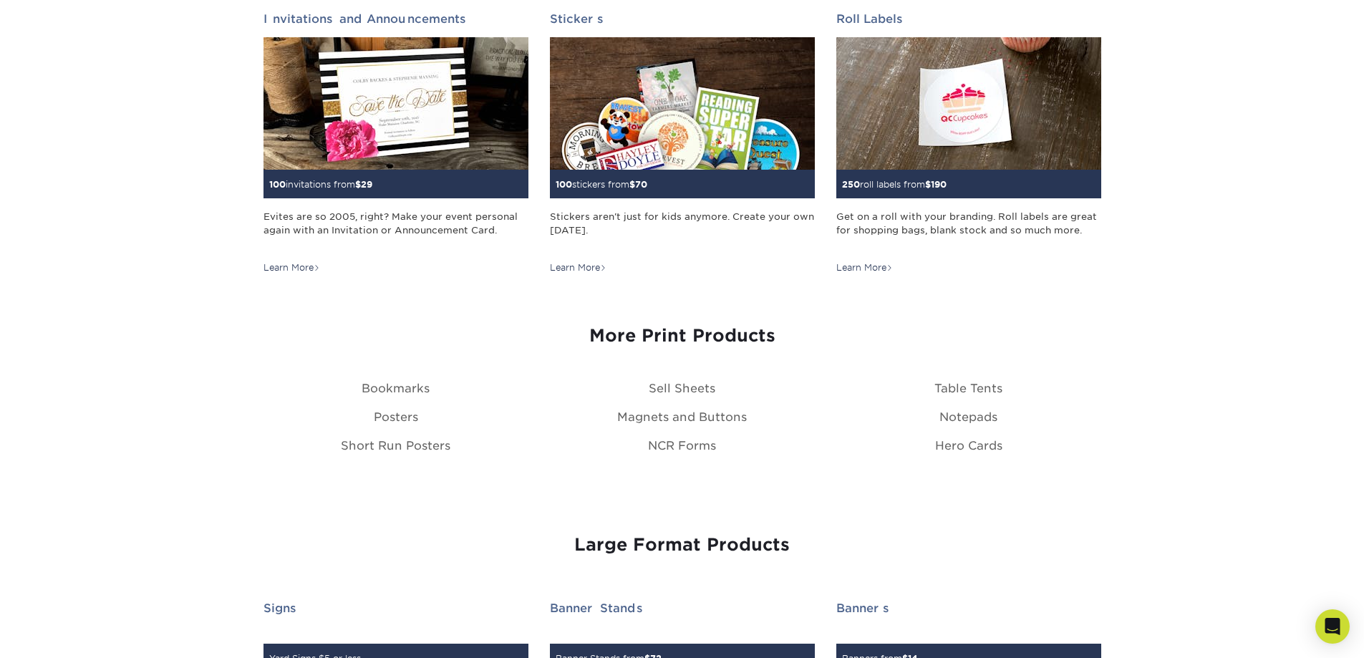  I want to click on span: 70, so click(641, 184).